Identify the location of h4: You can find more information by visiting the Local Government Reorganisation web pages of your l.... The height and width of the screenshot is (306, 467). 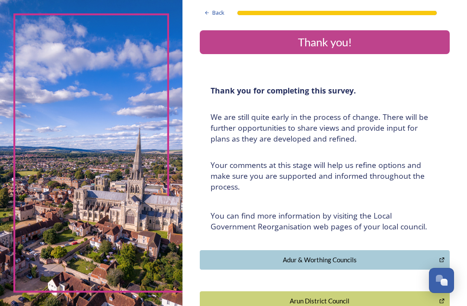
(325, 221).